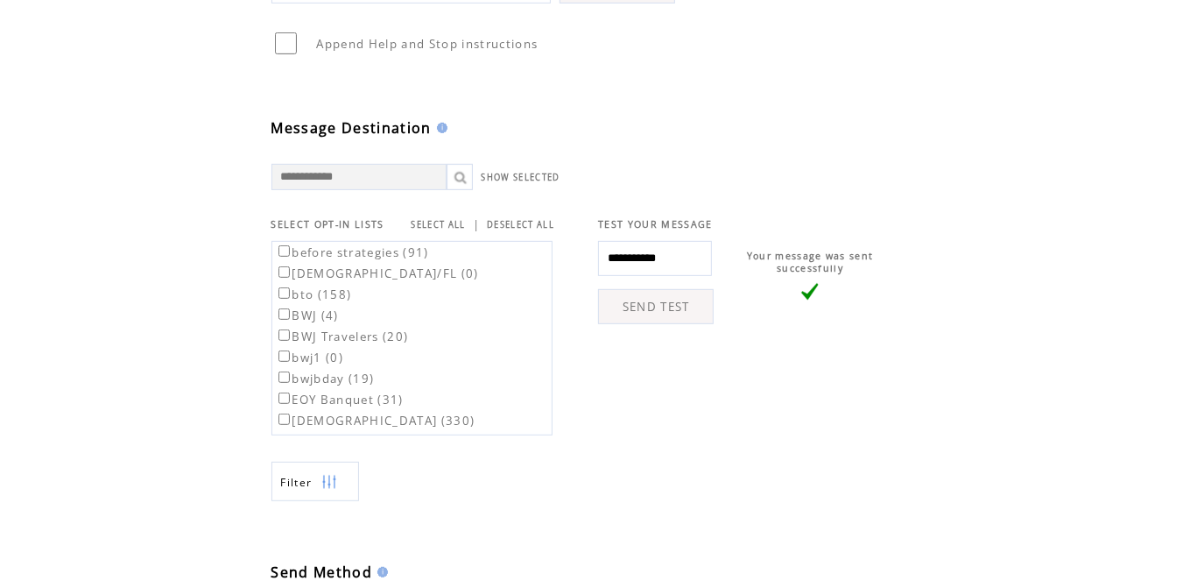 The height and width of the screenshot is (588, 1204). Describe the element at coordinates (520, 224) in the screenshot. I see `a: DESELECT ALL` at that location.